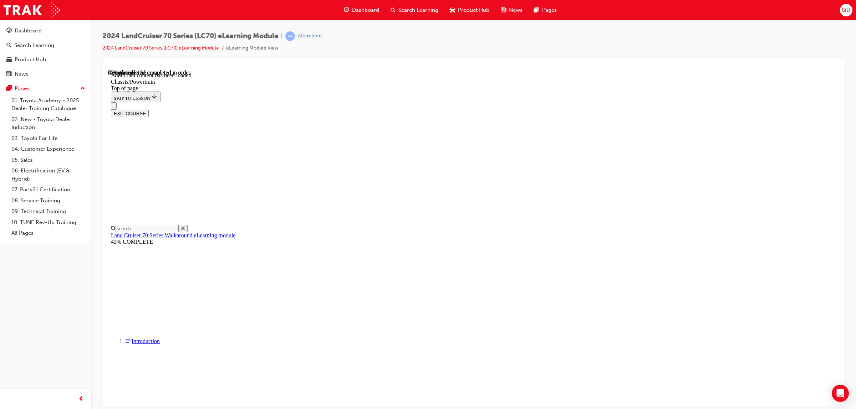 This screenshot has height=409, width=856. What do you see at coordinates (75, 159) in the screenshot?
I see `button: Close search menu` at bounding box center [75, 159].